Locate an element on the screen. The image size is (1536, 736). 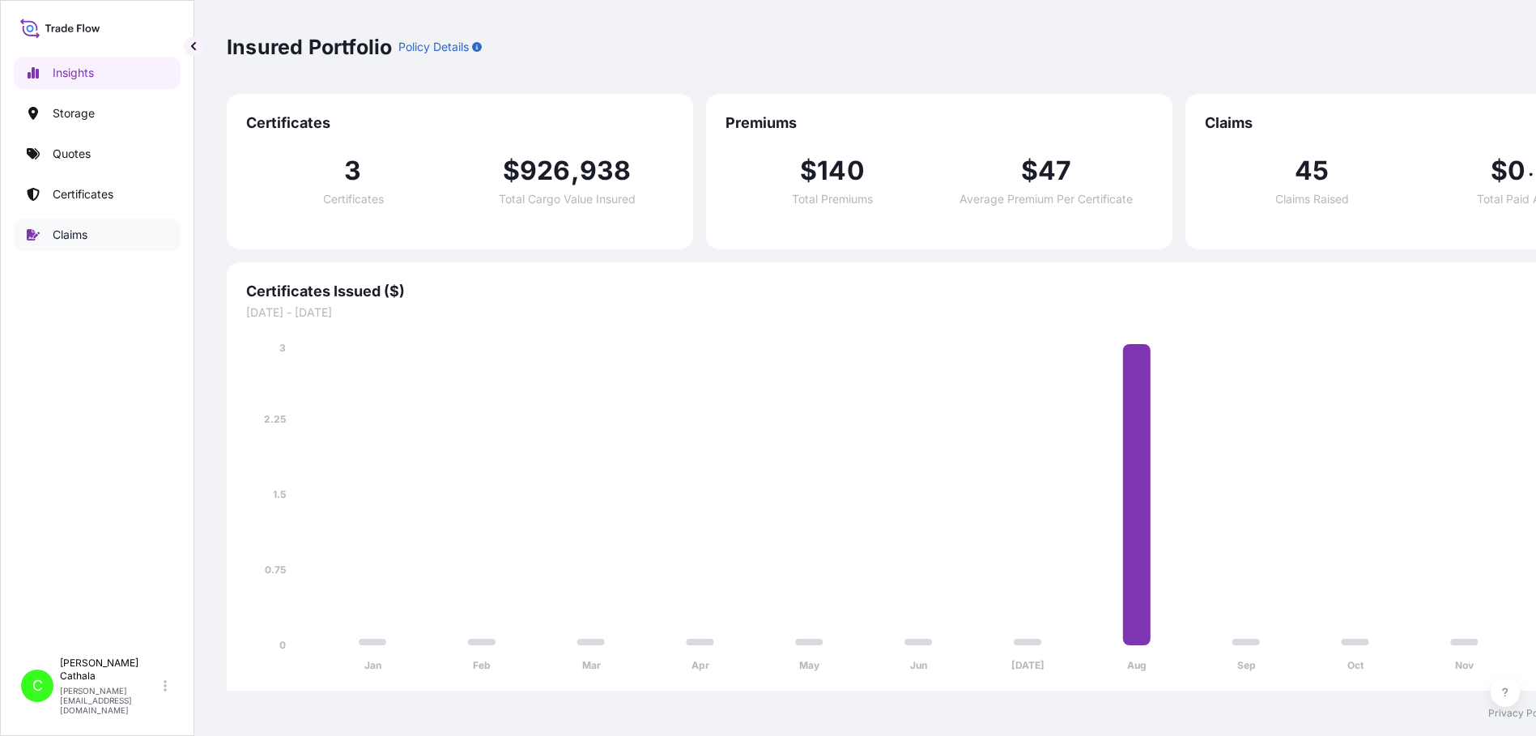
a: Quotes is located at coordinates (97, 154).